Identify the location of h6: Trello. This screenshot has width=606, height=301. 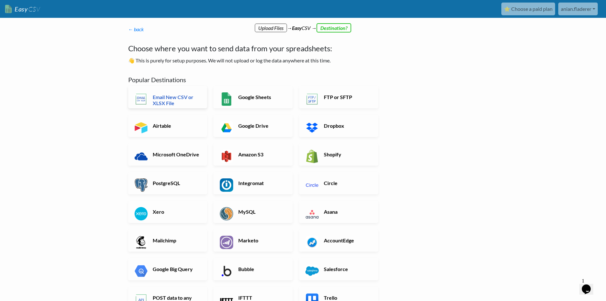
(347, 297).